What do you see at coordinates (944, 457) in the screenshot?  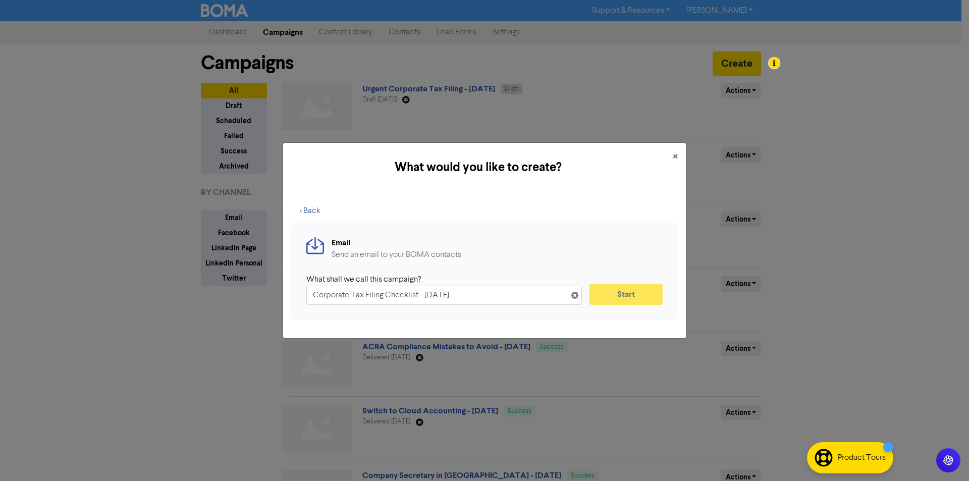 I see `div: Chat Widget` at bounding box center [944, 457].